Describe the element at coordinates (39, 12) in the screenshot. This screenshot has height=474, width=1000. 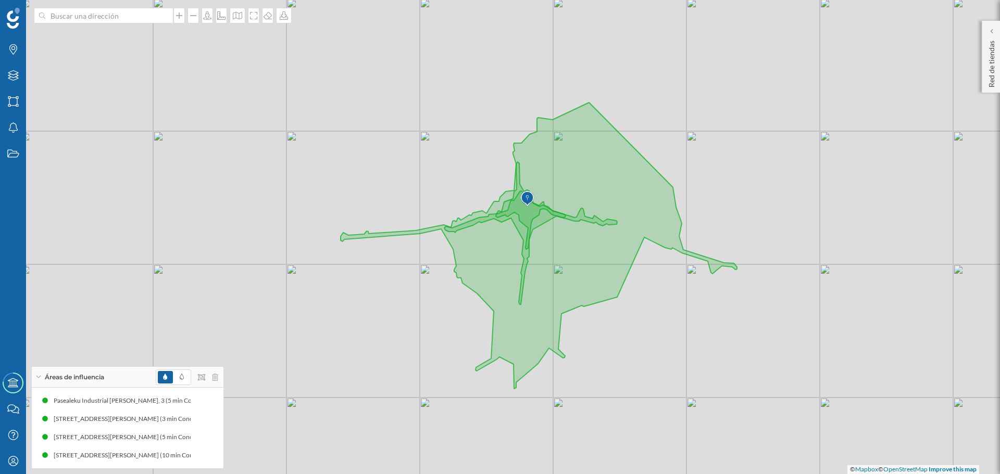
I see `span: Soporte` at that location.